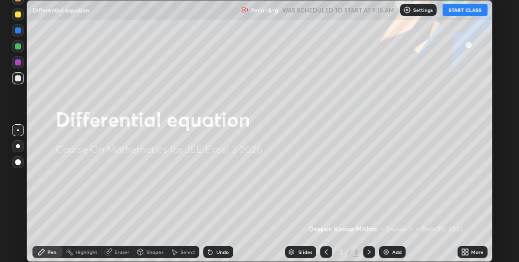 The image size is (519, 262). I want to click on img: class-settings-icons, so click(407, 10).